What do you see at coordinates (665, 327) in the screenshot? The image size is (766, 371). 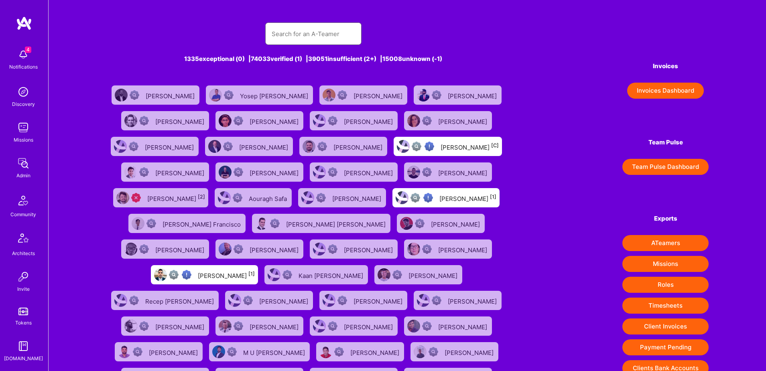 I see `button: Client Invoices` at bounding box center [665, 327].